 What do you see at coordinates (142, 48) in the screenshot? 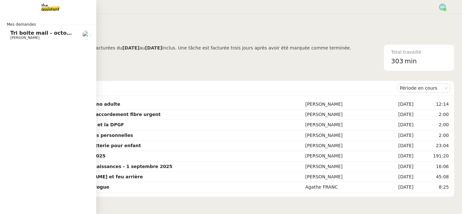
I see `span: au` at bounding box center [142, 48].